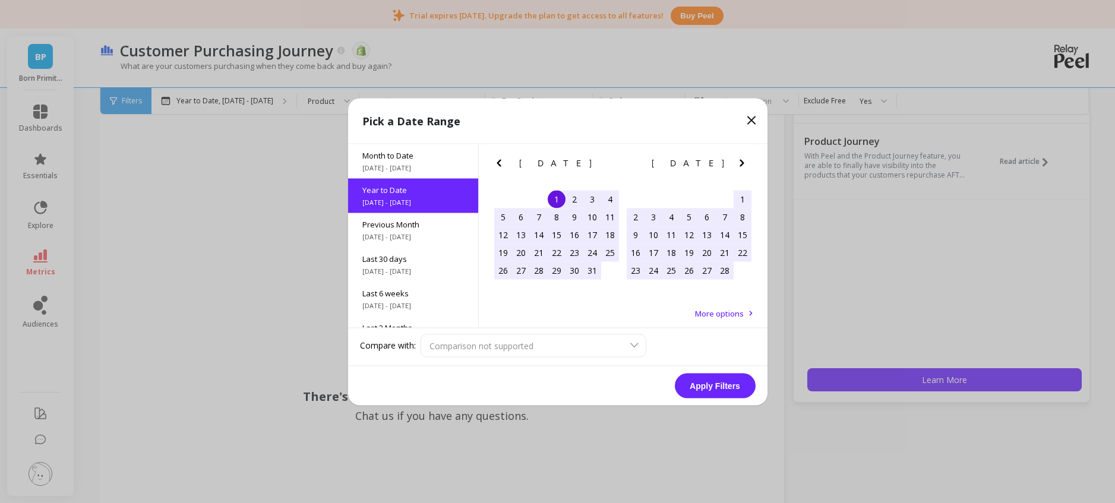 Image resolution: width=1115 pixels, height=503 pixels. What do you see at coordinates (521, 270) in the screenshot?
I see `div: Choose Monday, January 27th, 2025` at bounding box center [521, 270].